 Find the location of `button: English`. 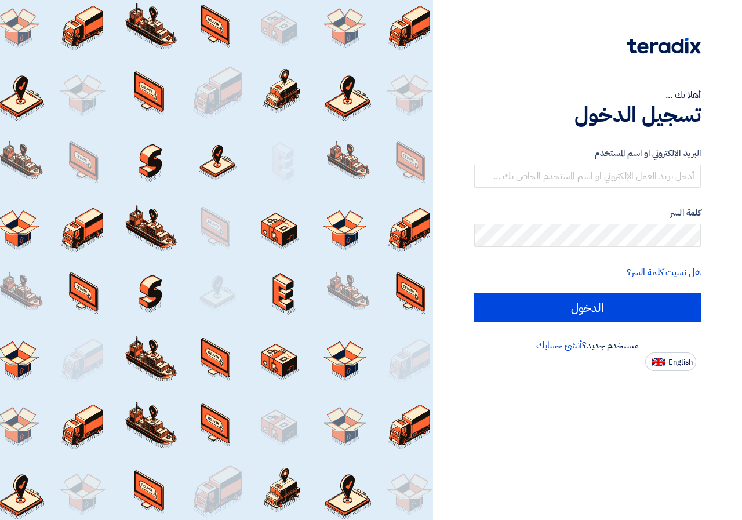

button: English is located at coordinates (671, 362).